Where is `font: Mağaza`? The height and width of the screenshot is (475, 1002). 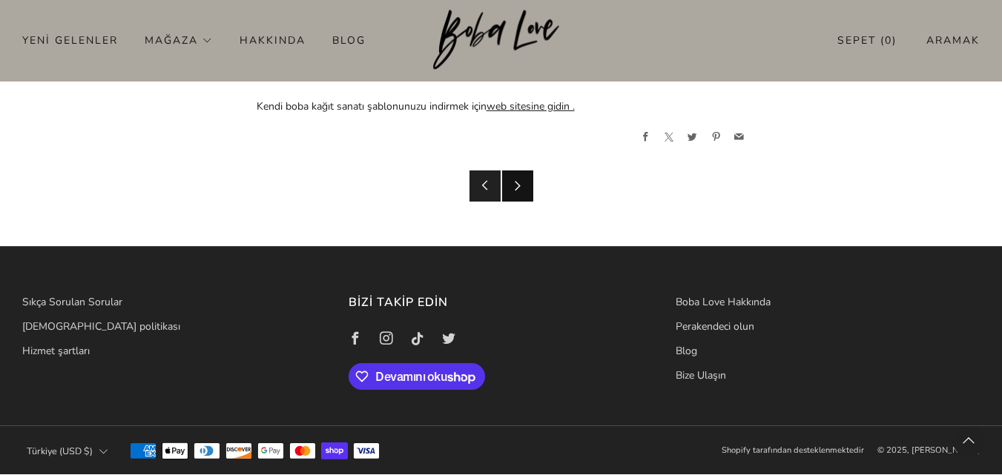
font: Mağaza is located at coordinates (171, 40).